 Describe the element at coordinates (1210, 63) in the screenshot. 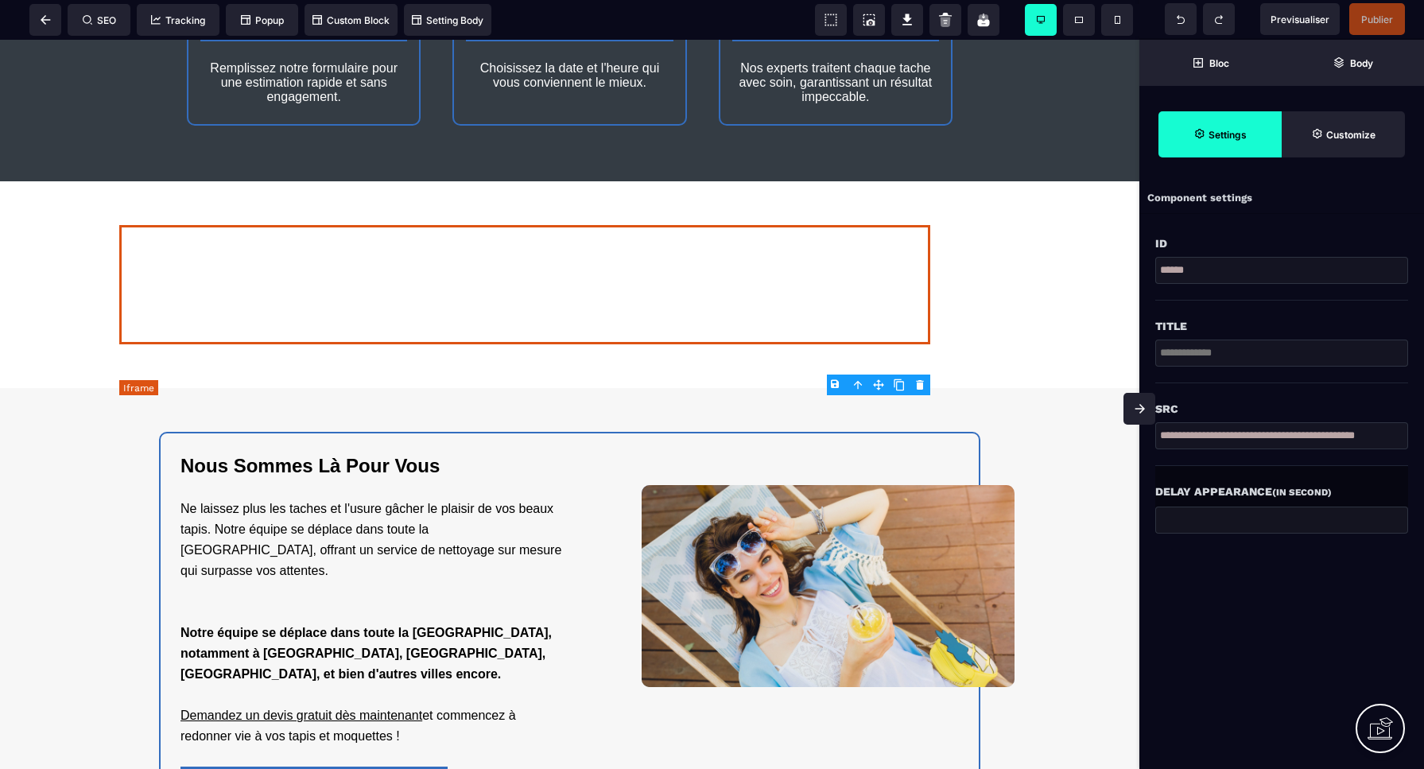

I see `span: Open Blocks` at that location.